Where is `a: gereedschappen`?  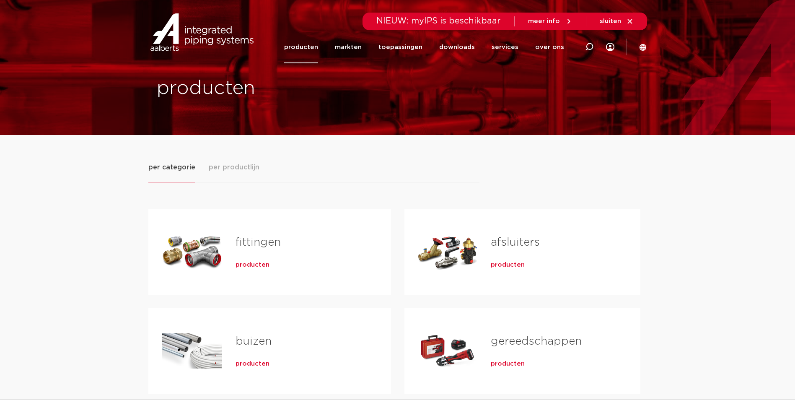 a: gereedschappen is located at coordinates (536, 341).